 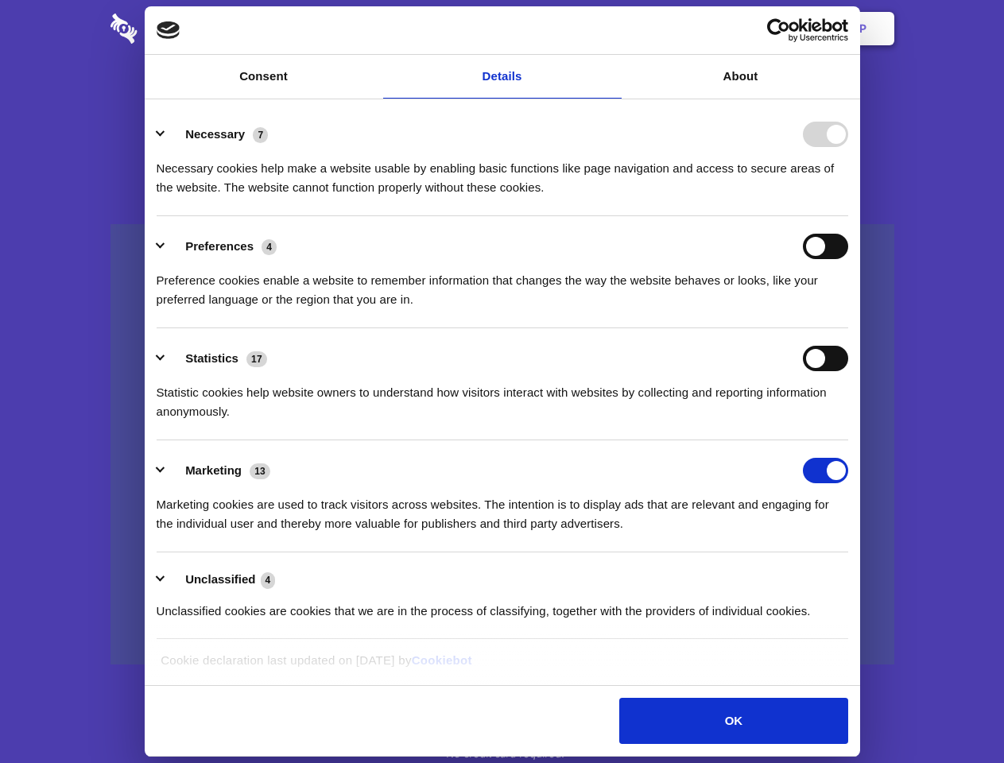 What do you see at coordinates (503, 396) in the screenshot?
I see `div: Statistic cookies help website owners to understand how visitors interact with websites by collec...` at bounding box center [503, 396].